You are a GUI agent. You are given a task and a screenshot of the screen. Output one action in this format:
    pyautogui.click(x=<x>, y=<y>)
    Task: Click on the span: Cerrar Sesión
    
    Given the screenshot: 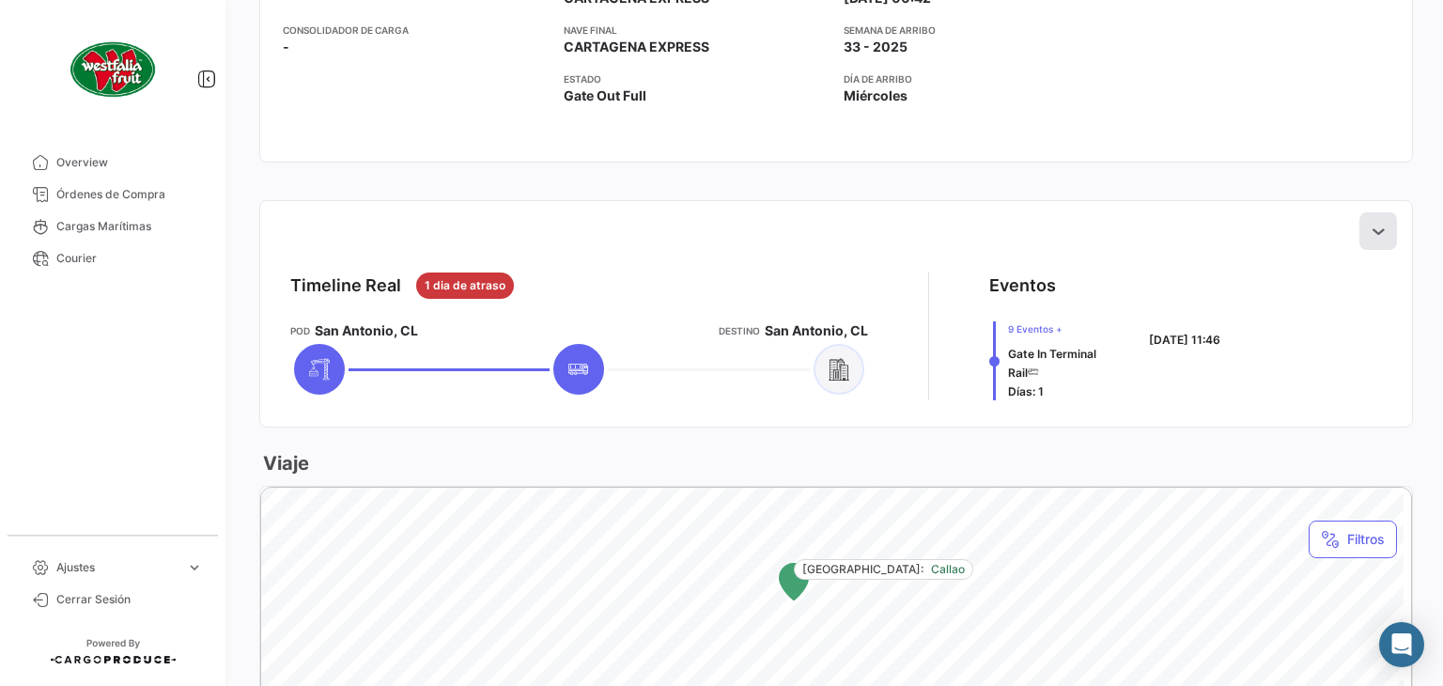 What is the action you would take?
    pyautogui.click(x=130, y=600)
    